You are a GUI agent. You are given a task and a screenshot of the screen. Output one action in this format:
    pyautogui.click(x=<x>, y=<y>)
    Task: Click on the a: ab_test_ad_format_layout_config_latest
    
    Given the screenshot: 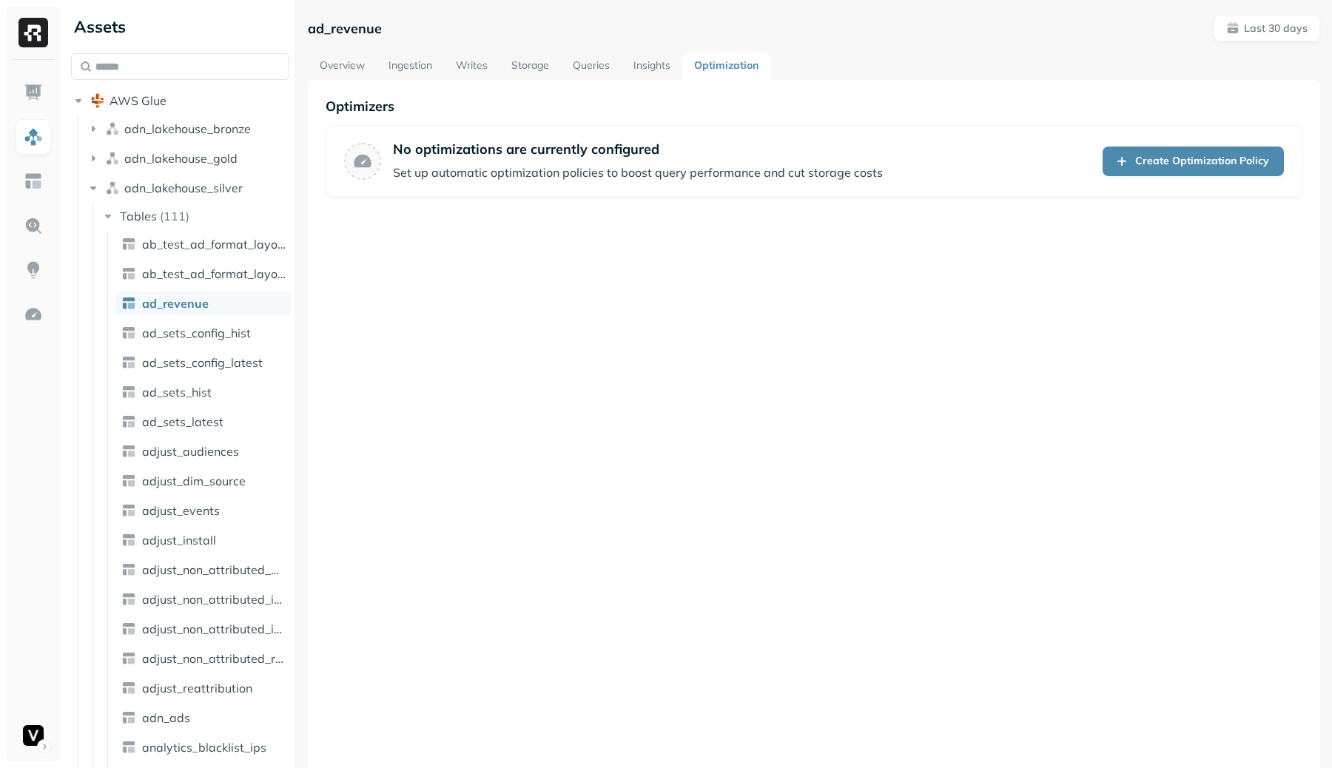 What is the action you would take?
    pyautogui.click(x=204, y=274)
    